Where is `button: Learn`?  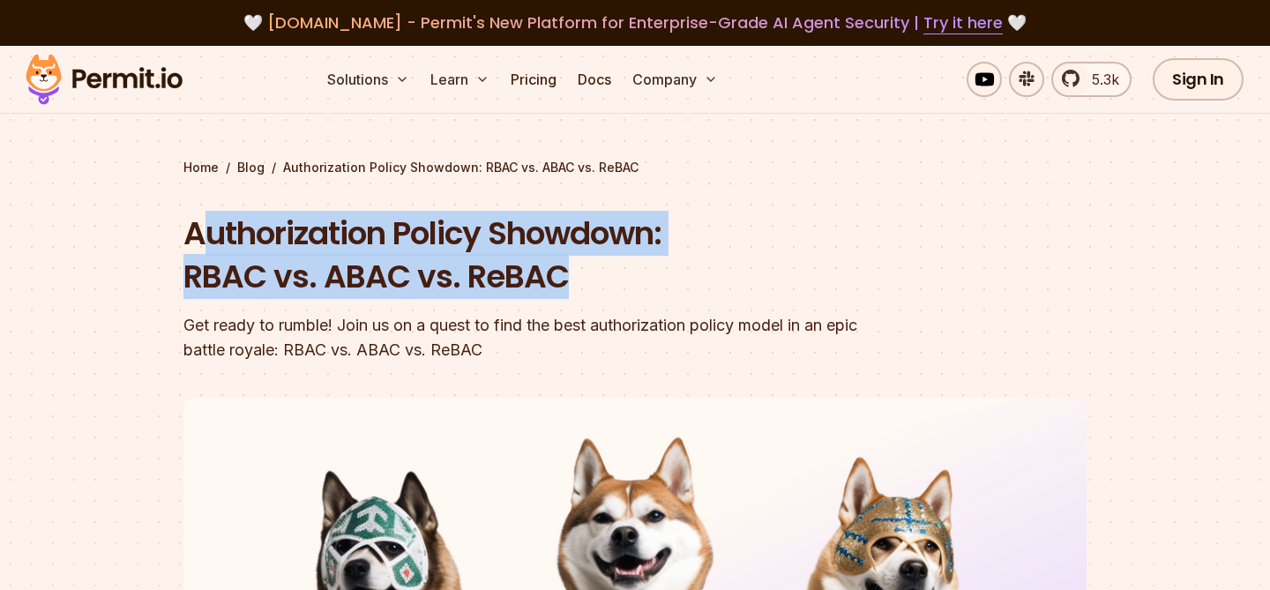 button: Learn is located at coordinates (459, 79).